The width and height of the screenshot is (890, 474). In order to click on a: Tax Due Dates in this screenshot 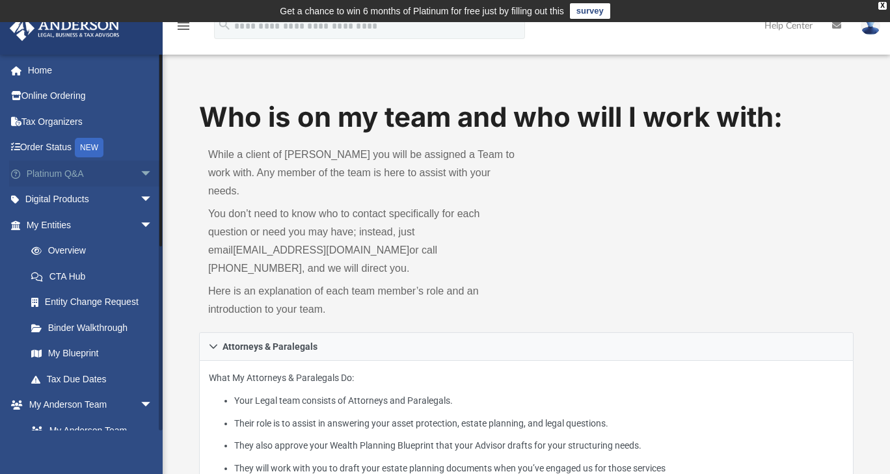, I will do `click(95, 379)`.